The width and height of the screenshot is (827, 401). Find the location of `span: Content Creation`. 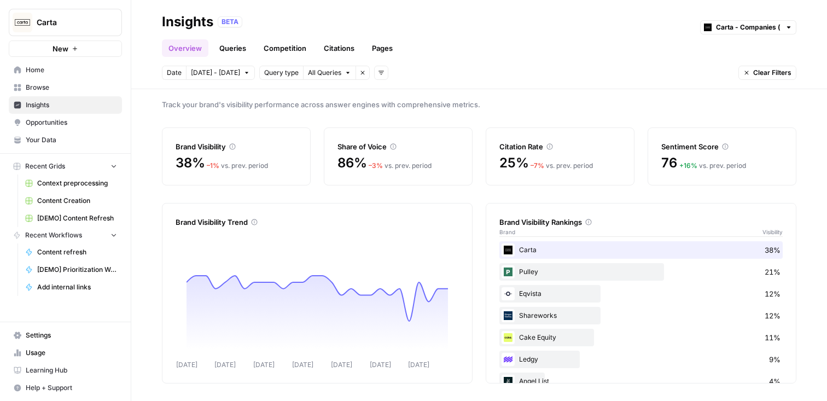

span: Content Creation is located at coordinates (77, 201).